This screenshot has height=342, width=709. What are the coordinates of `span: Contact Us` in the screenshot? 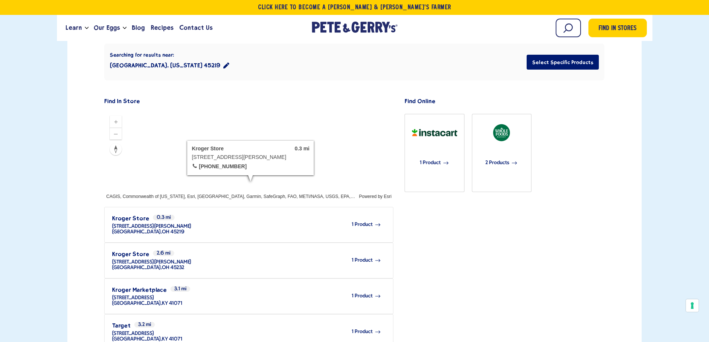 It's located at (196, 28).